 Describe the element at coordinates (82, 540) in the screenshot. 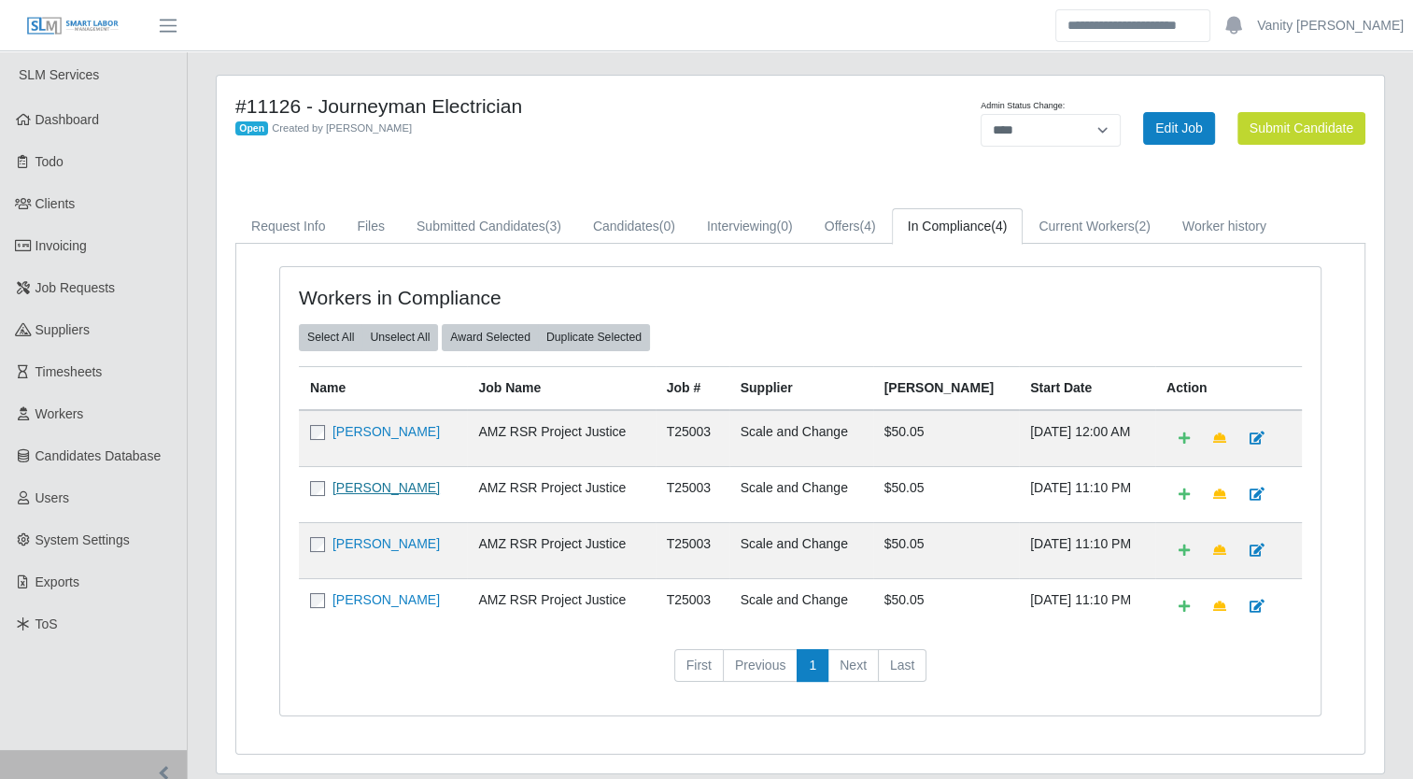

I see `span: System Settings` at that location.